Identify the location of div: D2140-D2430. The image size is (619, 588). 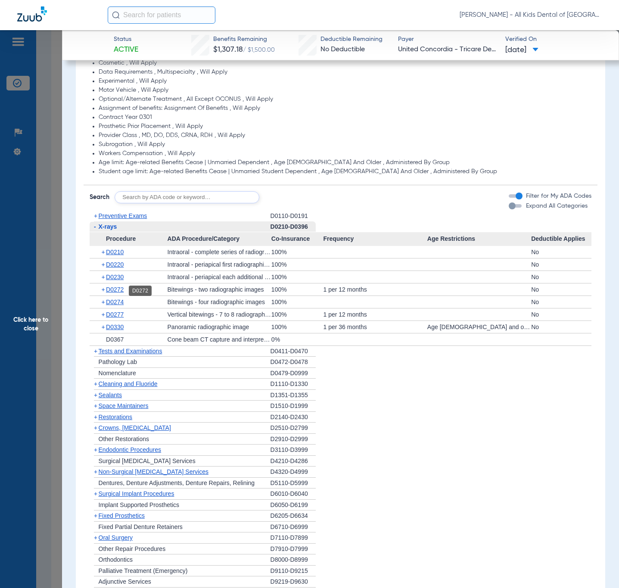
(293, 418).